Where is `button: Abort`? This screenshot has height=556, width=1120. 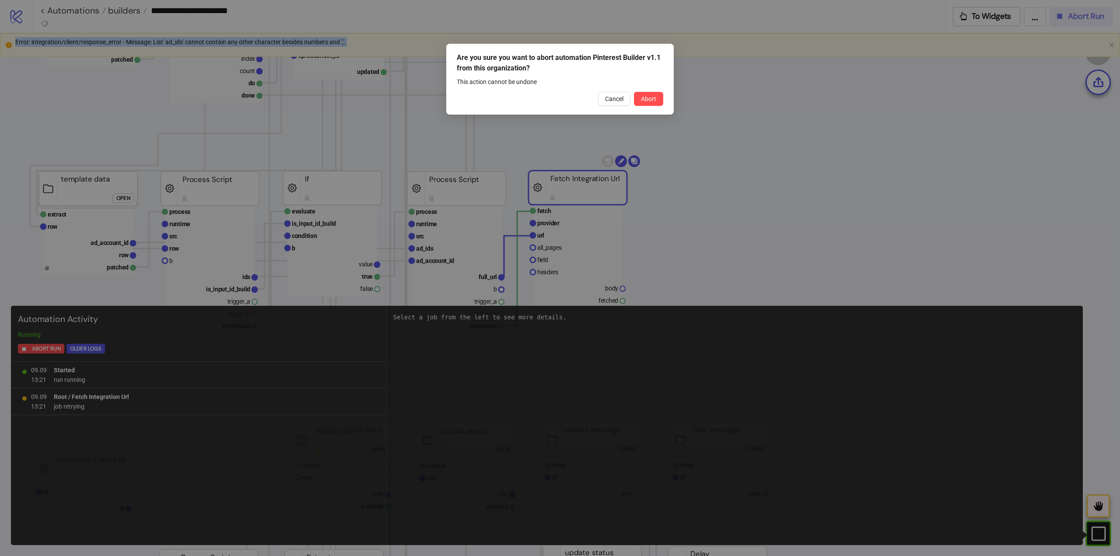
button: Abort is located at coordinates (648, 99).